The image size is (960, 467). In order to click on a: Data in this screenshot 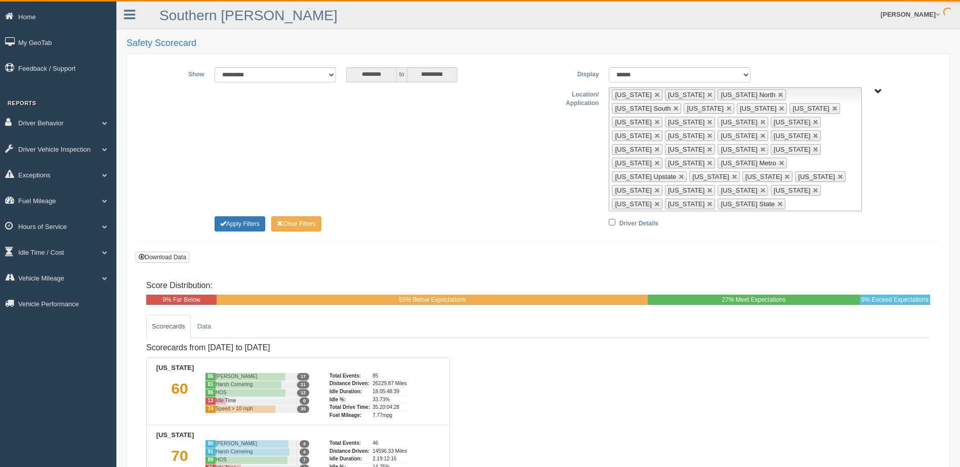, I will do `click(204, 327)`.